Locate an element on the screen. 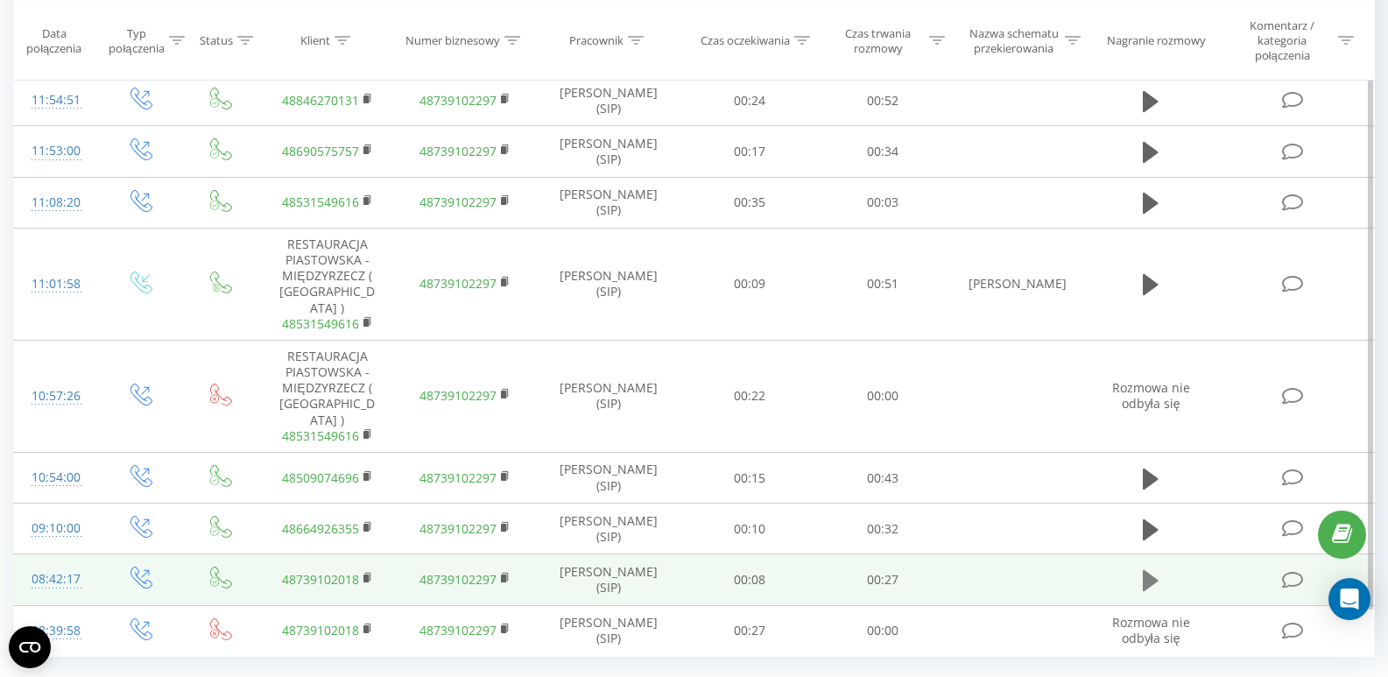 The width and height of the screenshot is (1388, 677). td: 00:52 is located at coordinates (882, 101).